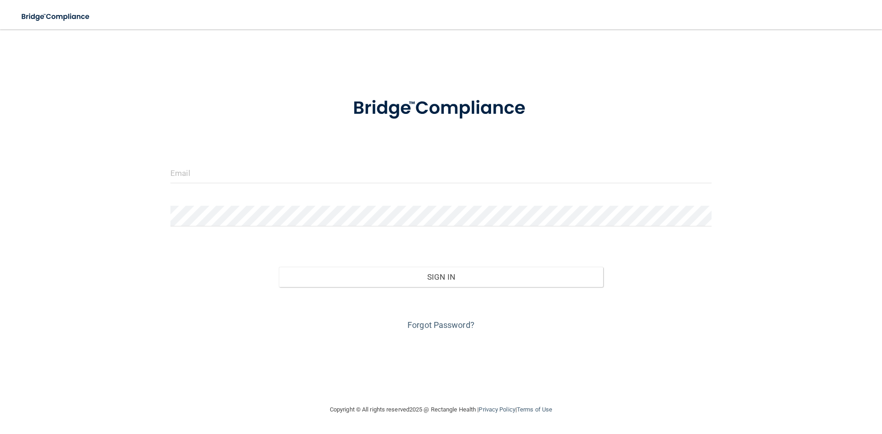 The image size is (882, 434). Describe the element at coordinates (534, 409) in the screenshot. I see `a: Terms of Use` at that location.